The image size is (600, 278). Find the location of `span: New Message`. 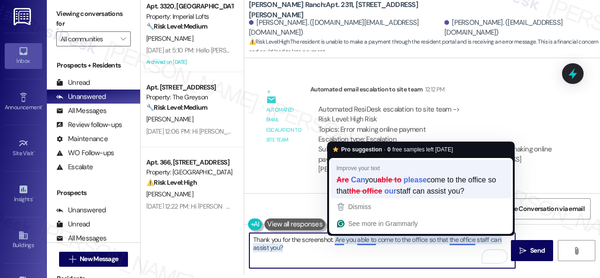

span: New Message is located at coordinates (99, 259).